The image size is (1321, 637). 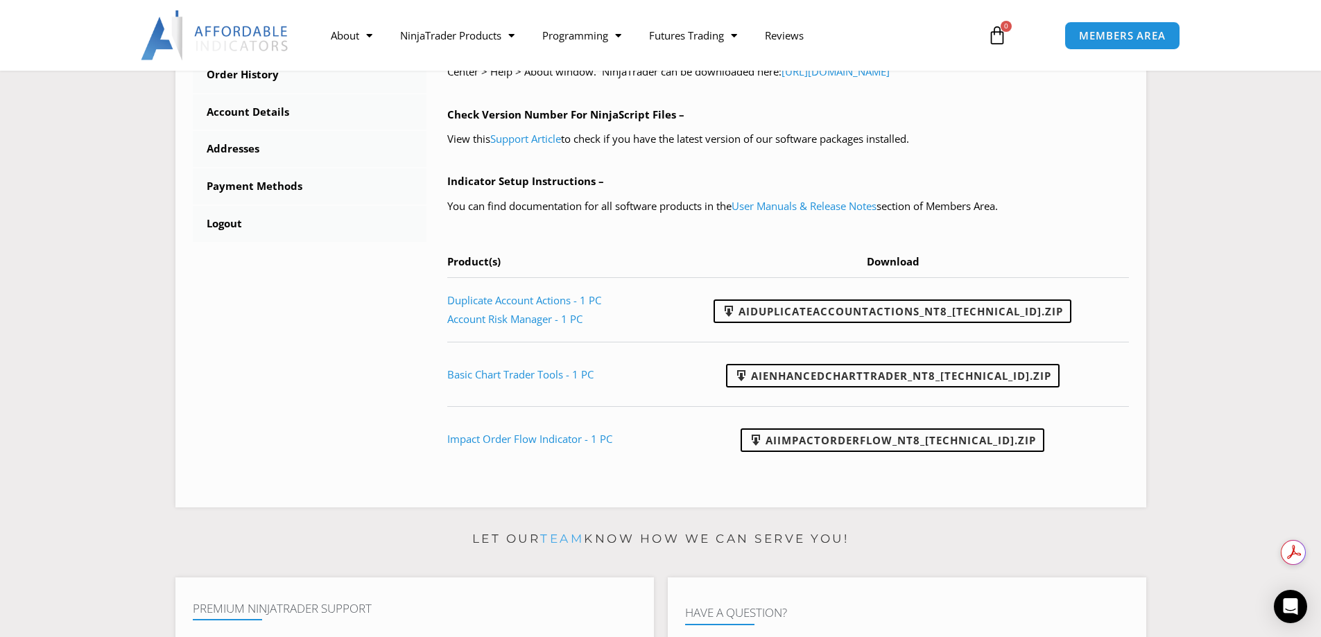 What do you see at coordinates (352, 35) in the screenshot?
I see `a: About` at bounding box center [352, 35].